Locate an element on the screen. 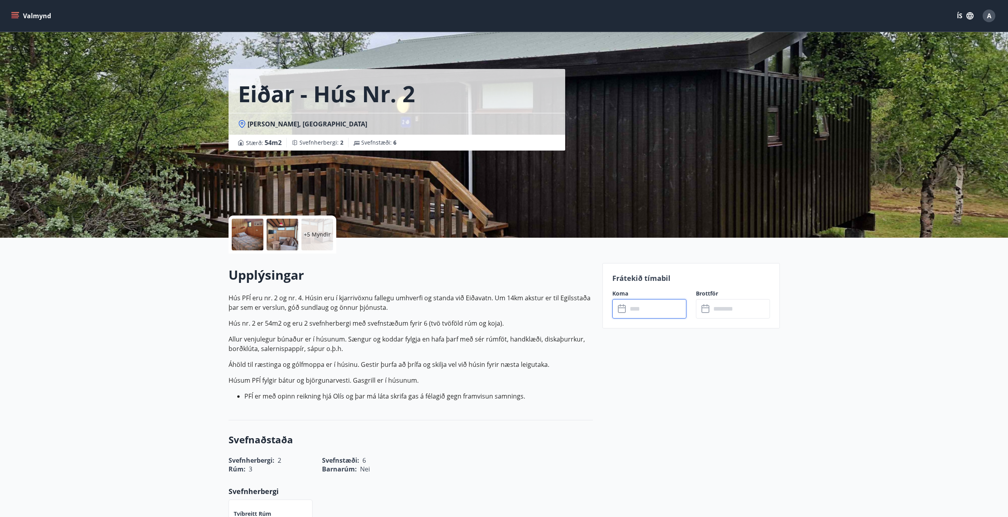 This screenshot has height=517, width=1008. button: ÍS is located at coordinates (965, 16).